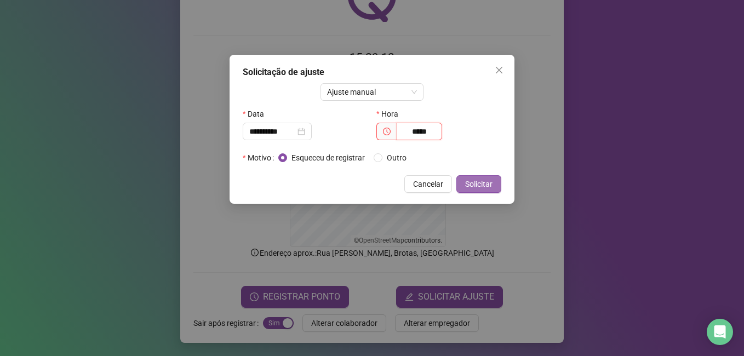 The image size is (744, 356). I want to click on span: Esqueceu de registrar, so click(328, 158).